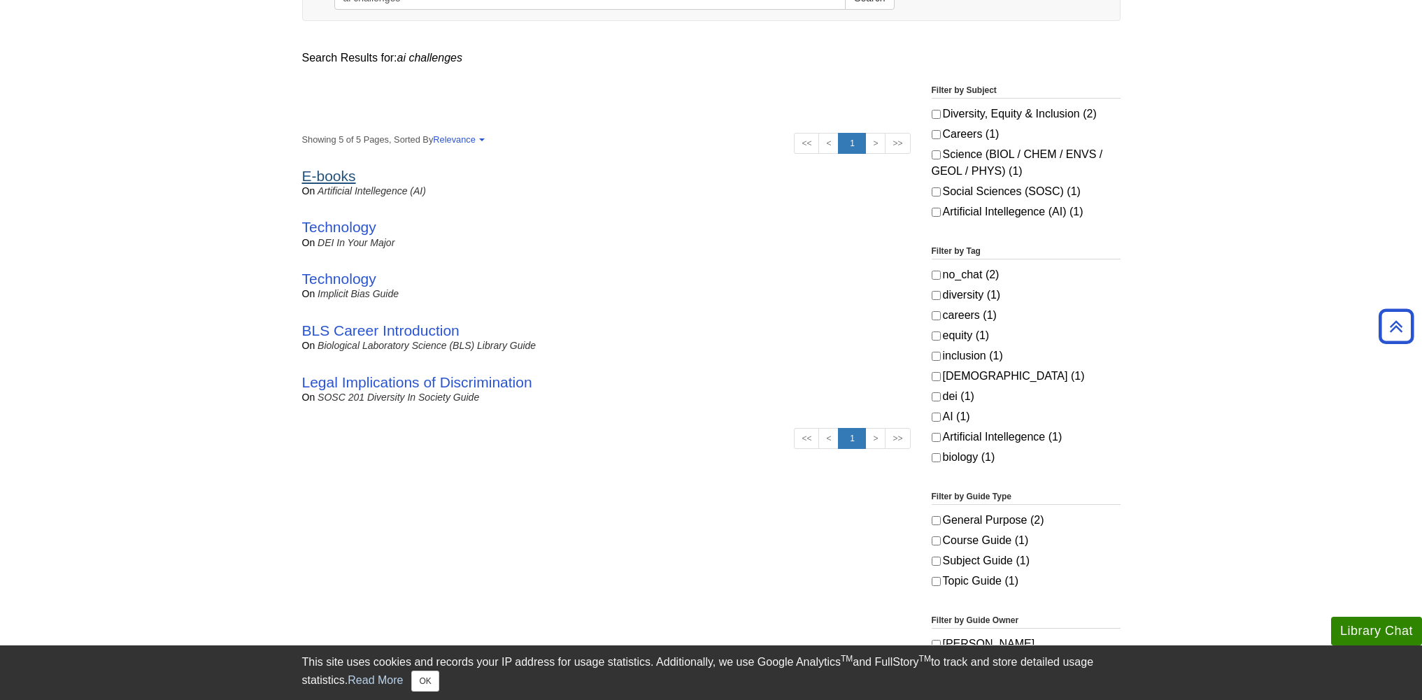  Describe the element at coordinates (1026, 561) in the screenshot. I see `label: Subject Guide (1)` at that location.